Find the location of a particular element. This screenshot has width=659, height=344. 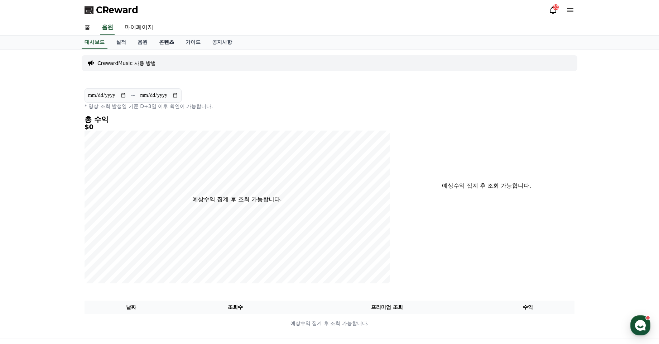

a: 가이드 is located at coordinates (193, 42).